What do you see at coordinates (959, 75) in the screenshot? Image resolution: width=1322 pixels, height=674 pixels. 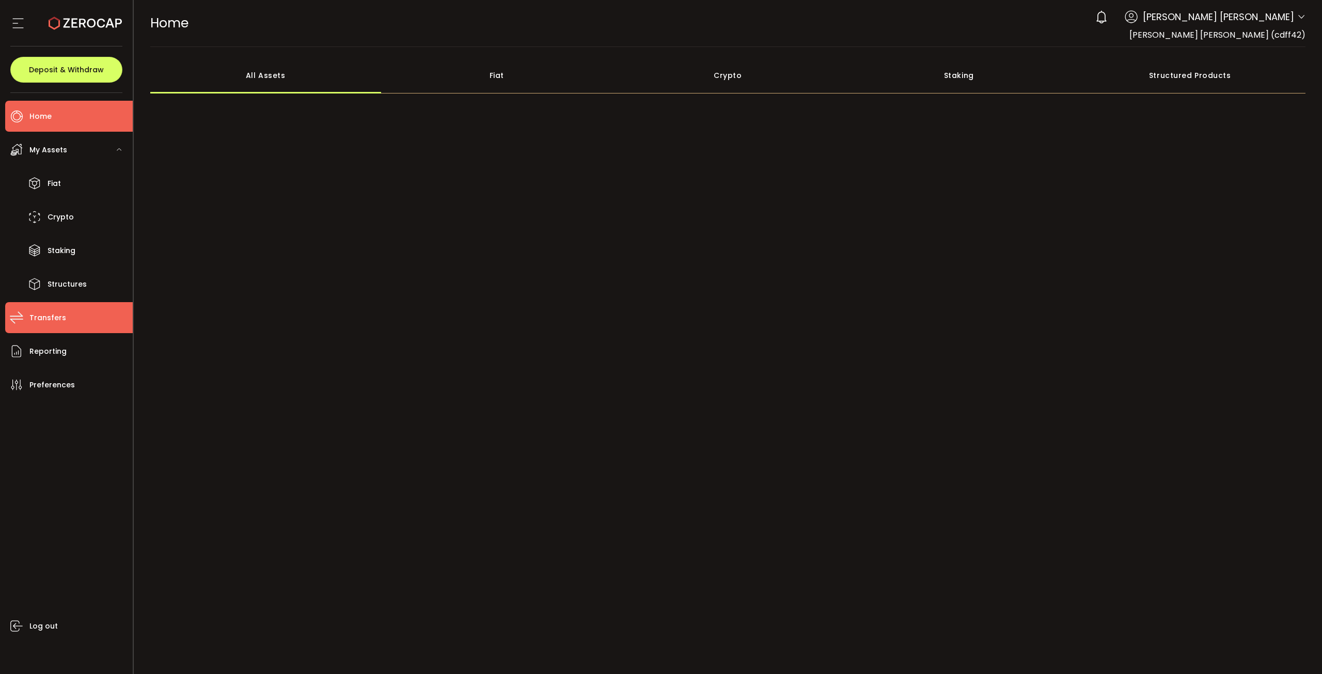 I see `div: Staking` at bounding box center [959, 75].